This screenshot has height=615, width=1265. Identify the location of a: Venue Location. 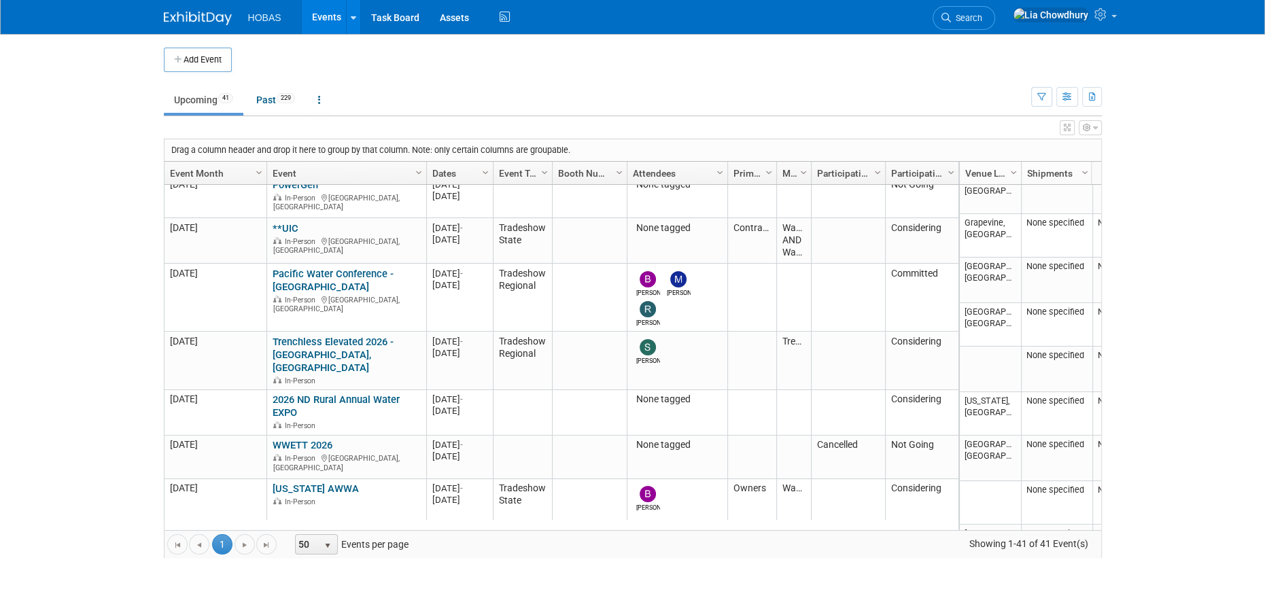
(988, 173).